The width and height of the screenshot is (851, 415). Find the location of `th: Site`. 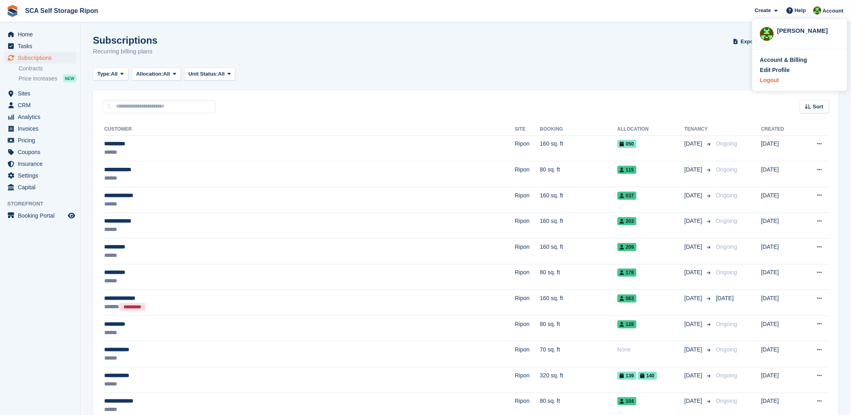

th: Site is located at coordinates (528, 129).